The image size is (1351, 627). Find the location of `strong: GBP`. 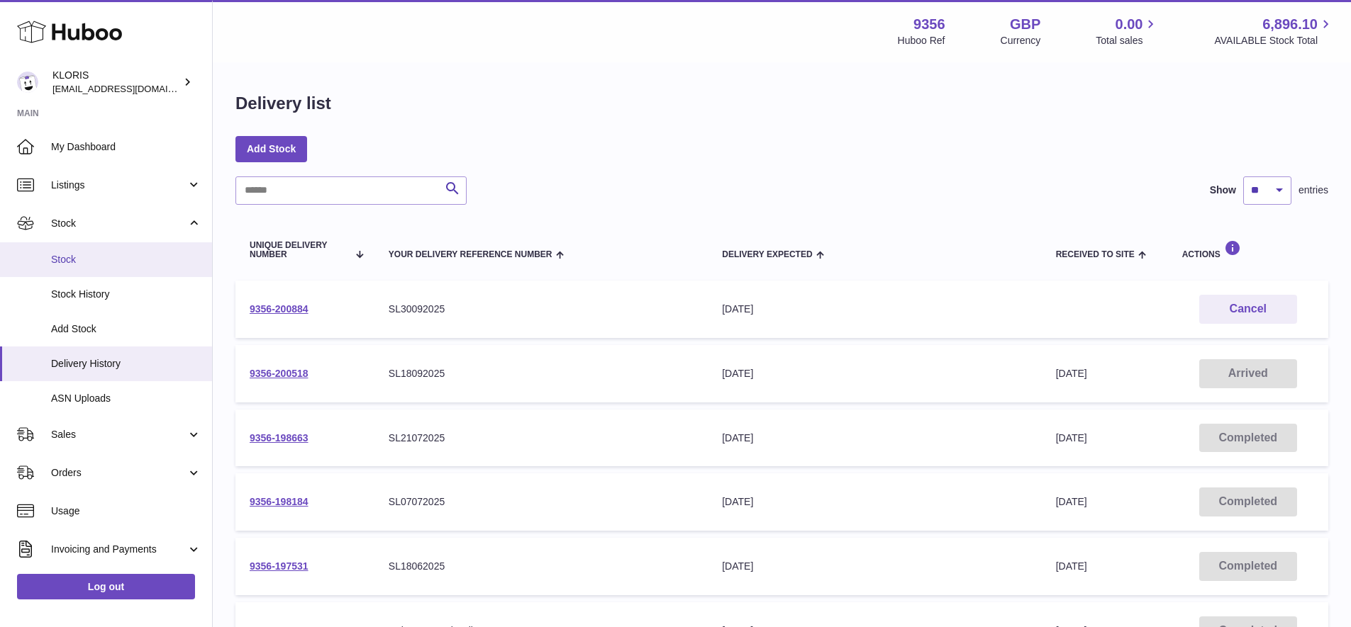

strong: GBP is located at coordinates (1024, 24).